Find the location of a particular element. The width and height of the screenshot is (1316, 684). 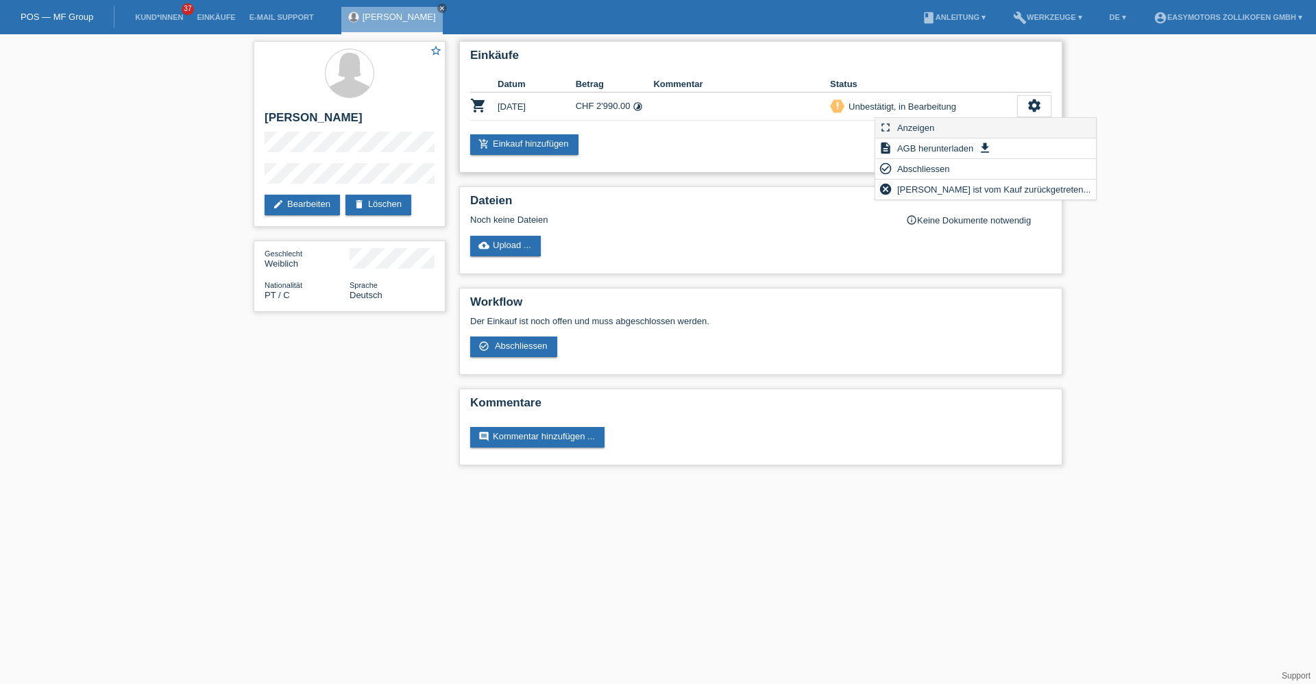

i: build is located at coordinates (1020, 18).